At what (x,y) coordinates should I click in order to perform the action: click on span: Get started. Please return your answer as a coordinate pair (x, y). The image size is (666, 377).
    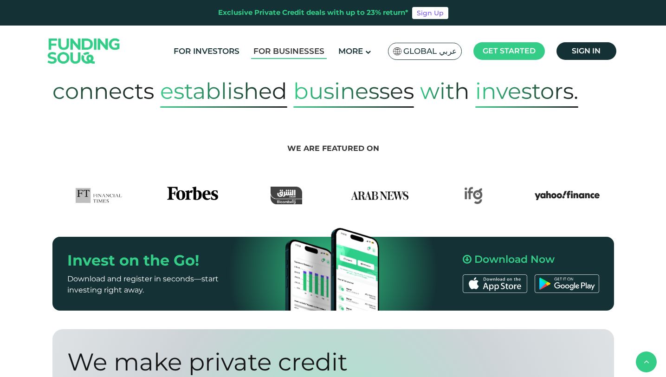
    Looking at the image, I should click on (509, 51).